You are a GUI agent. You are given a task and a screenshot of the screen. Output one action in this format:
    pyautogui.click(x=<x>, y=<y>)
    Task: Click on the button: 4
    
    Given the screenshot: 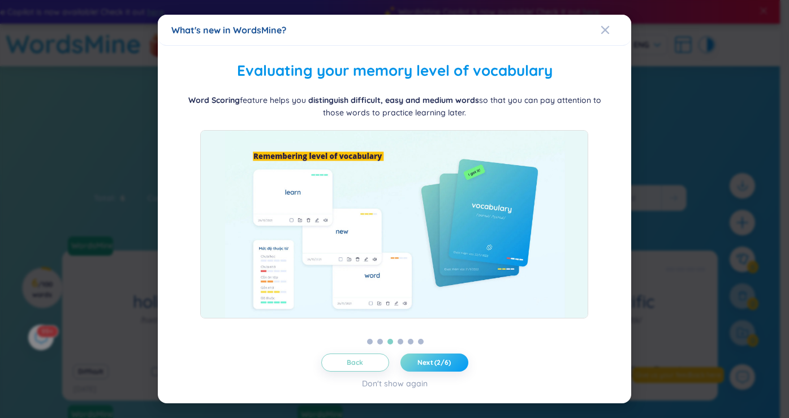 What is the action you would take?
    pyautogui.click(x=400, y=342)
    